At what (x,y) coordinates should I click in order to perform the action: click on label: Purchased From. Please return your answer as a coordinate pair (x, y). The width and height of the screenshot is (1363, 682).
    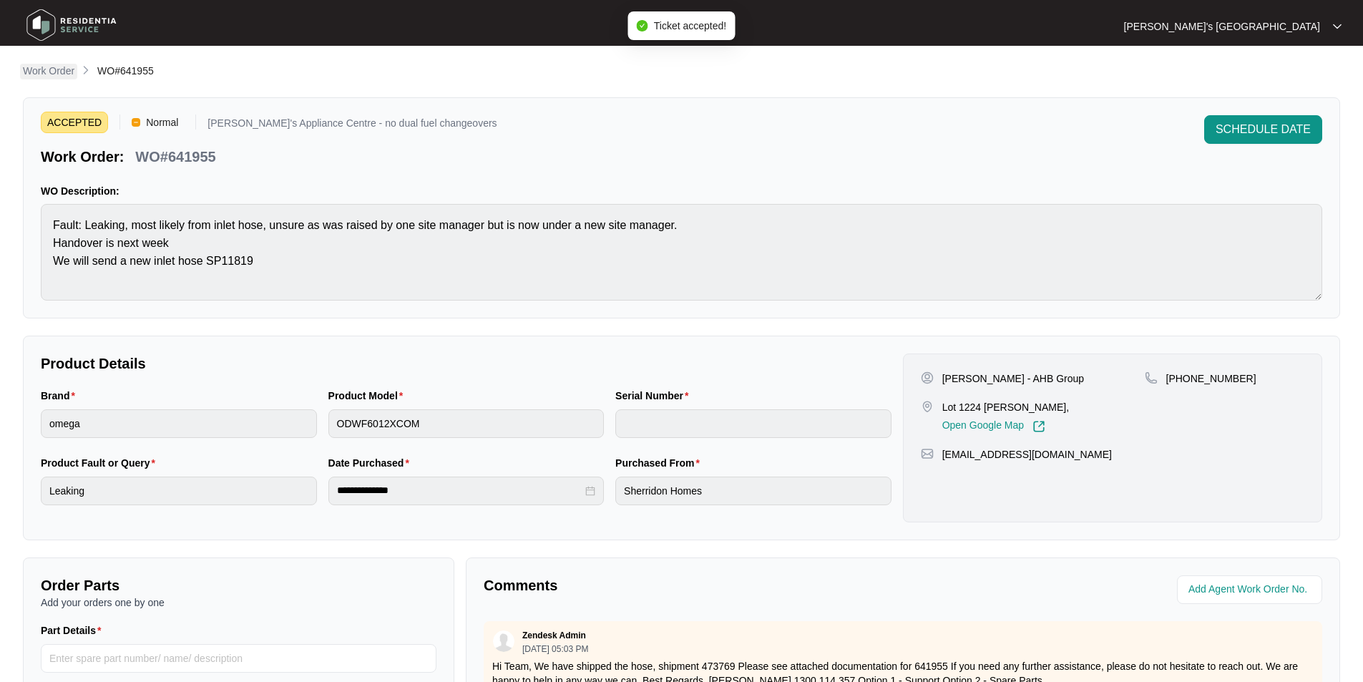
    Looking at the image, I should click on (660, 463).